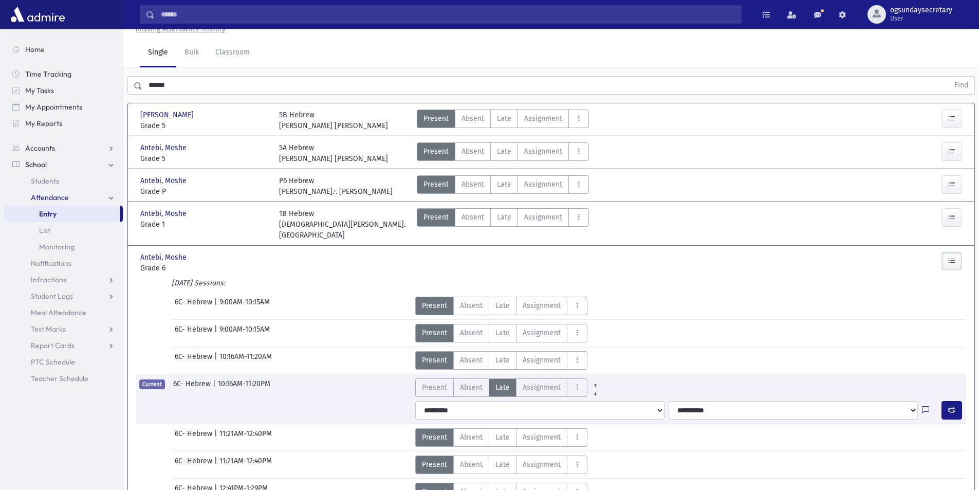 This screenshot has width=979, height=490. Describe the element at coordinates (63, 197) in the screenshot. I see `a: Attendance` at that location.